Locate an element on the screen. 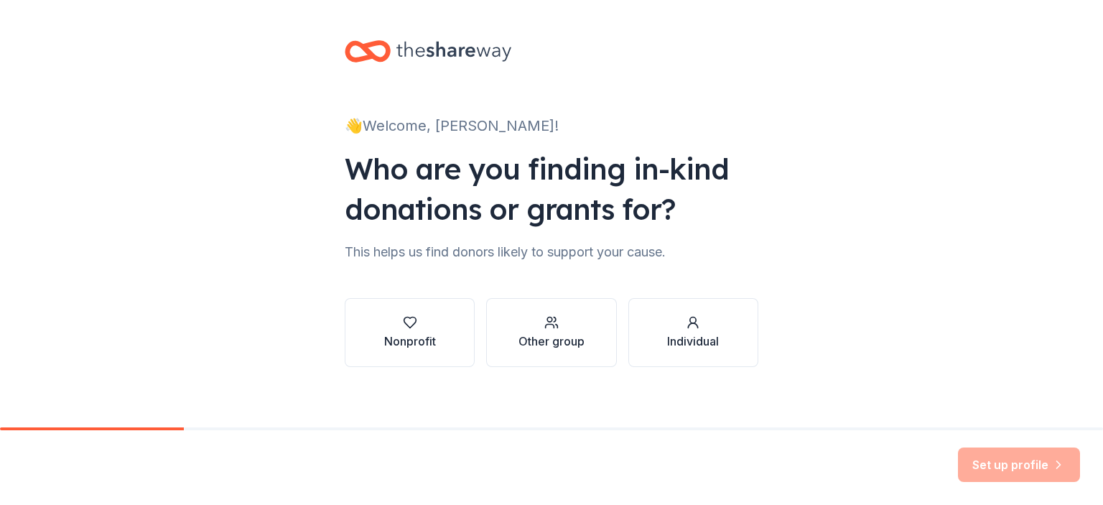  div: Other group is located at coordinates (551, 341).